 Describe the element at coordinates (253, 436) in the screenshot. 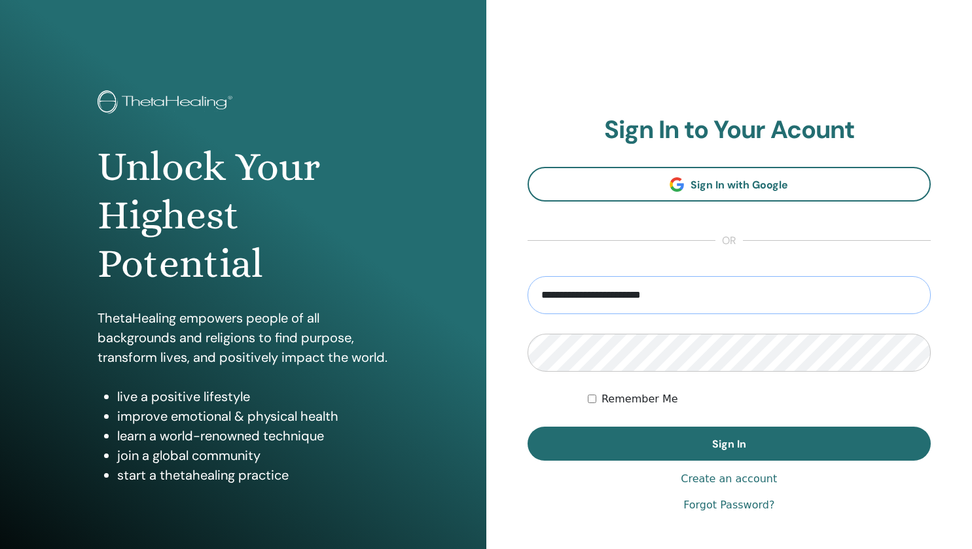

I see `li: learn a world-renowned technique` at that location.